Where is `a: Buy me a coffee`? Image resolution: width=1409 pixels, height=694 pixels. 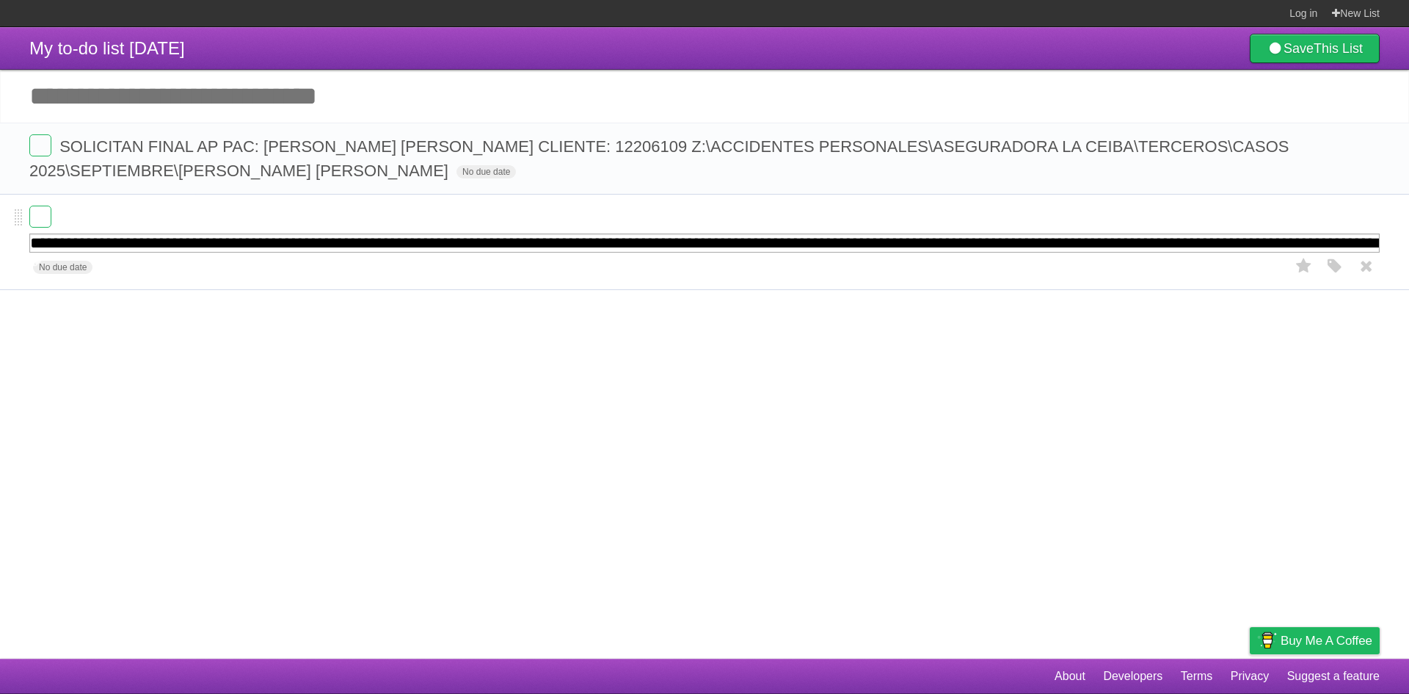 a: Buy me a coffee is located at coordinates (1315, 640).